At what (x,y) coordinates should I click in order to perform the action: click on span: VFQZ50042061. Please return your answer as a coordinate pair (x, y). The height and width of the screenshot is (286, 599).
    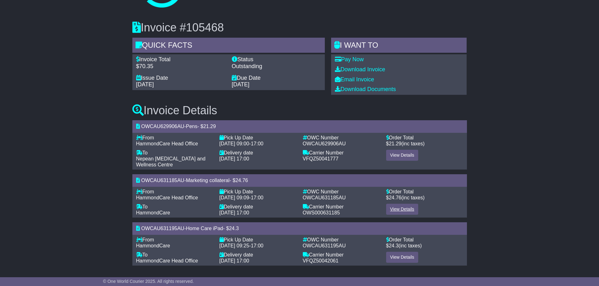
    Looking at the image, I should click on (321, 261).